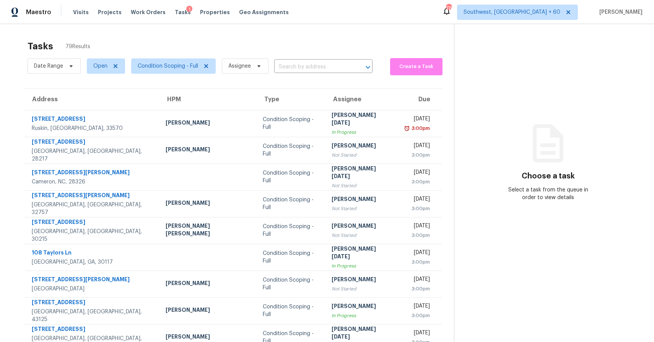 The image size is (654, 342). Describe the element at coordinates (39, 12) in the screenshot. I see `span: Maestro` at that location.